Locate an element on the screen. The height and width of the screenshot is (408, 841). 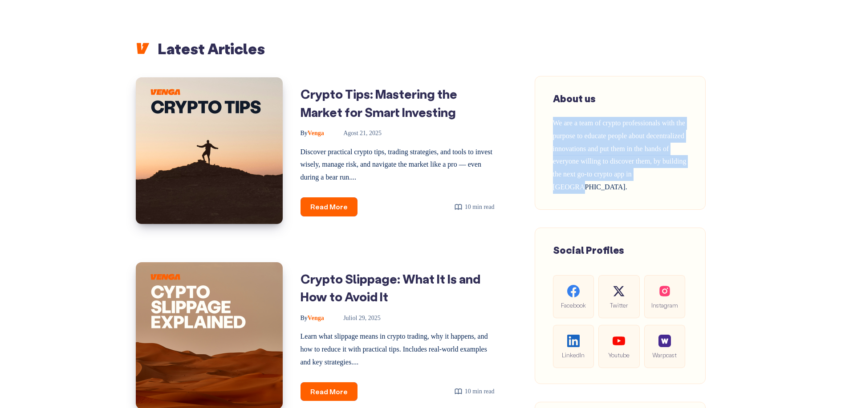
span: Facebook is located at coordinates (573, 305).